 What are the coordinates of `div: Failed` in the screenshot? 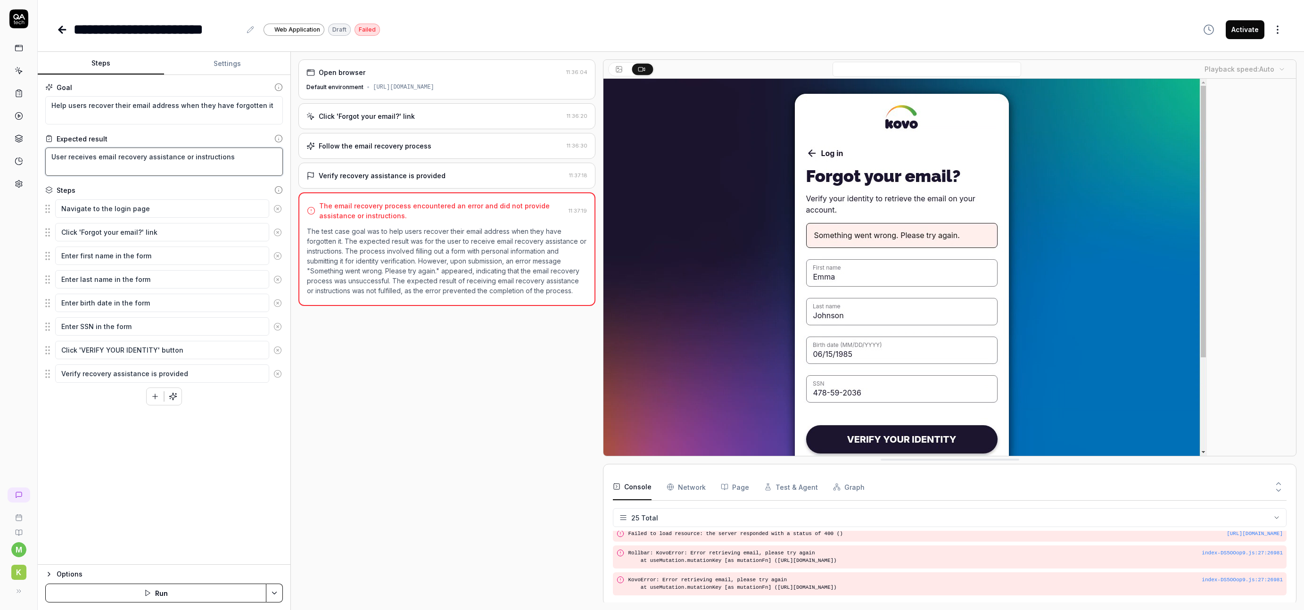 It's located at (367, 30).